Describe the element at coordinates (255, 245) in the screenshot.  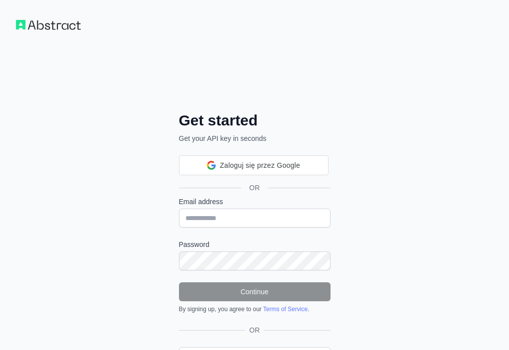
I see `label: Password` at that location.